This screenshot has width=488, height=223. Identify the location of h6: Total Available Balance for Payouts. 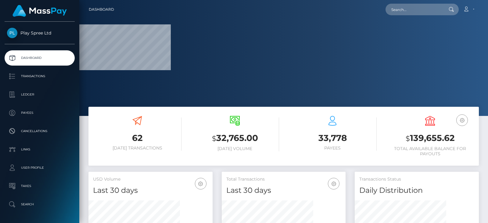
(430, 151).